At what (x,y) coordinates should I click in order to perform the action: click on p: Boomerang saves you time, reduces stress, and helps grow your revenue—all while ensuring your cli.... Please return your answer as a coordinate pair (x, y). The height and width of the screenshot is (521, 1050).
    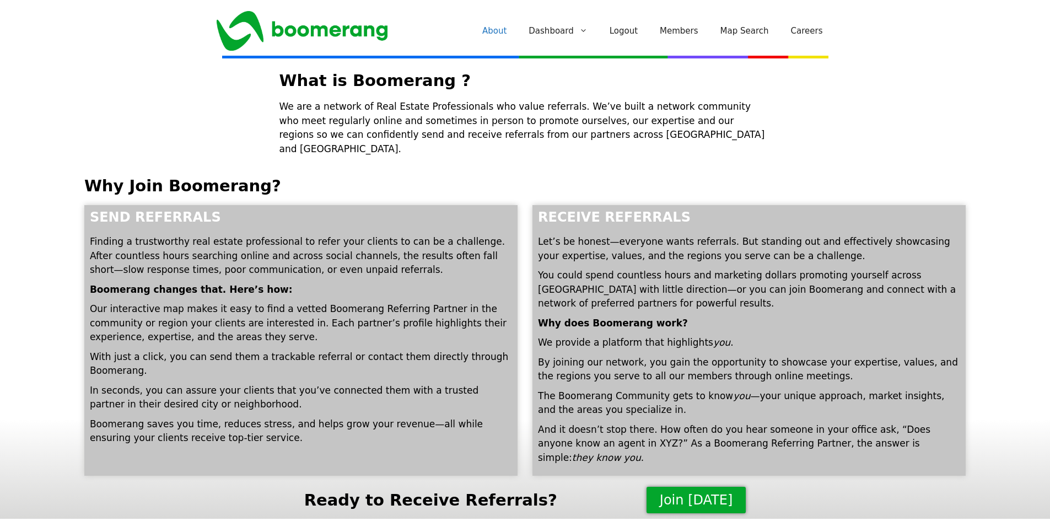
    Looking at the image, I should click on (301, 431).